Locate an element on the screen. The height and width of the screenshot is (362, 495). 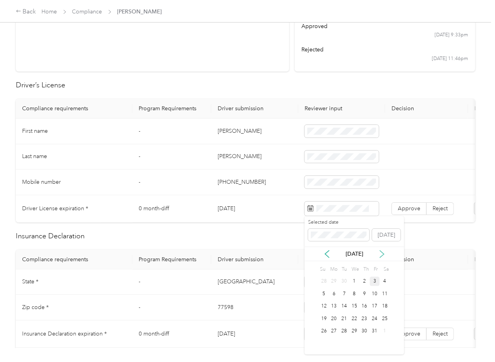
div: 20 is located at coordinates (335, 319).